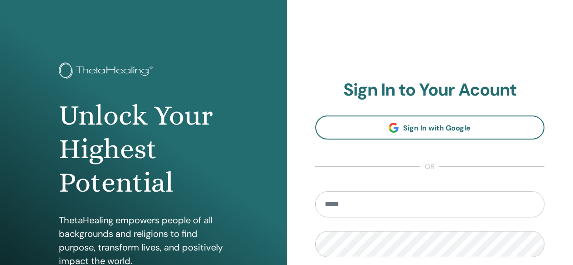 Image resolution: width=573 pixels, height=265 pixels. What do you see at coordinates (430, 90) in the screenshot?
I see `h2: Sign In to Your Acount` at bounding box center [430, 90].